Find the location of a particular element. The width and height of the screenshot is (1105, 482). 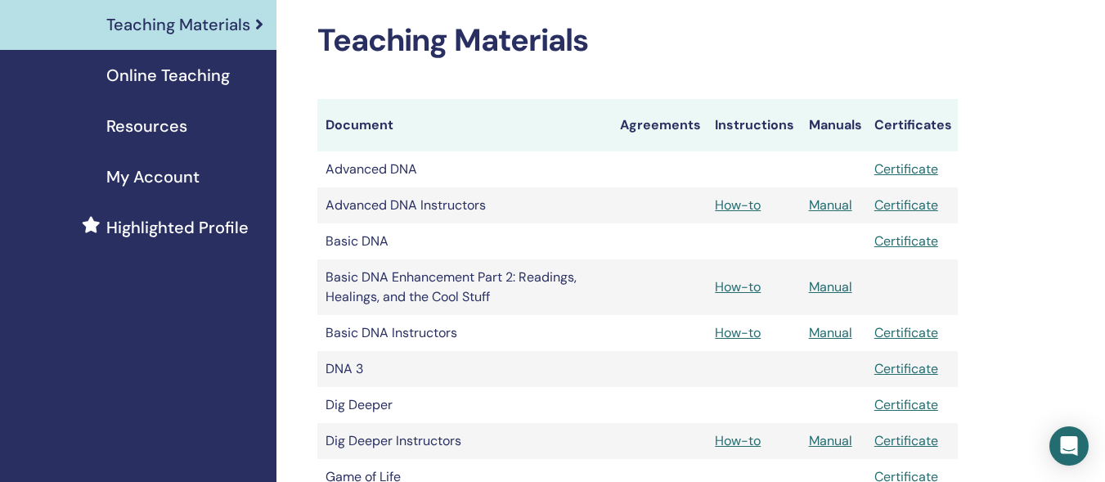

span: Highlighted Profile is located at coordinates (177, 227).